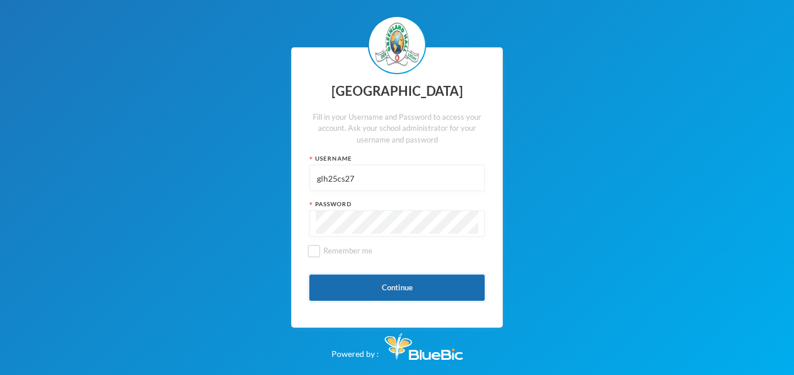  What do you see at coordinates (397, 158) in the screenshot?
I see `div: Username` at bounding box center [397, 158].